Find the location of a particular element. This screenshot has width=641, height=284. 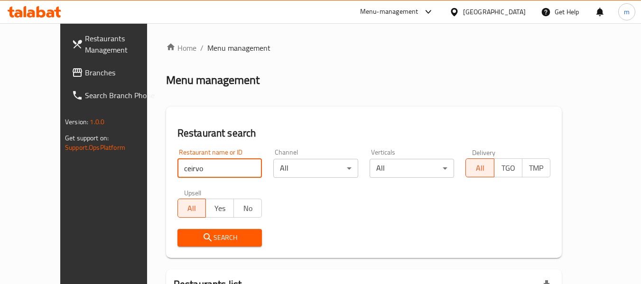

h2: Restaurant search is located at coordinates (364, 133).